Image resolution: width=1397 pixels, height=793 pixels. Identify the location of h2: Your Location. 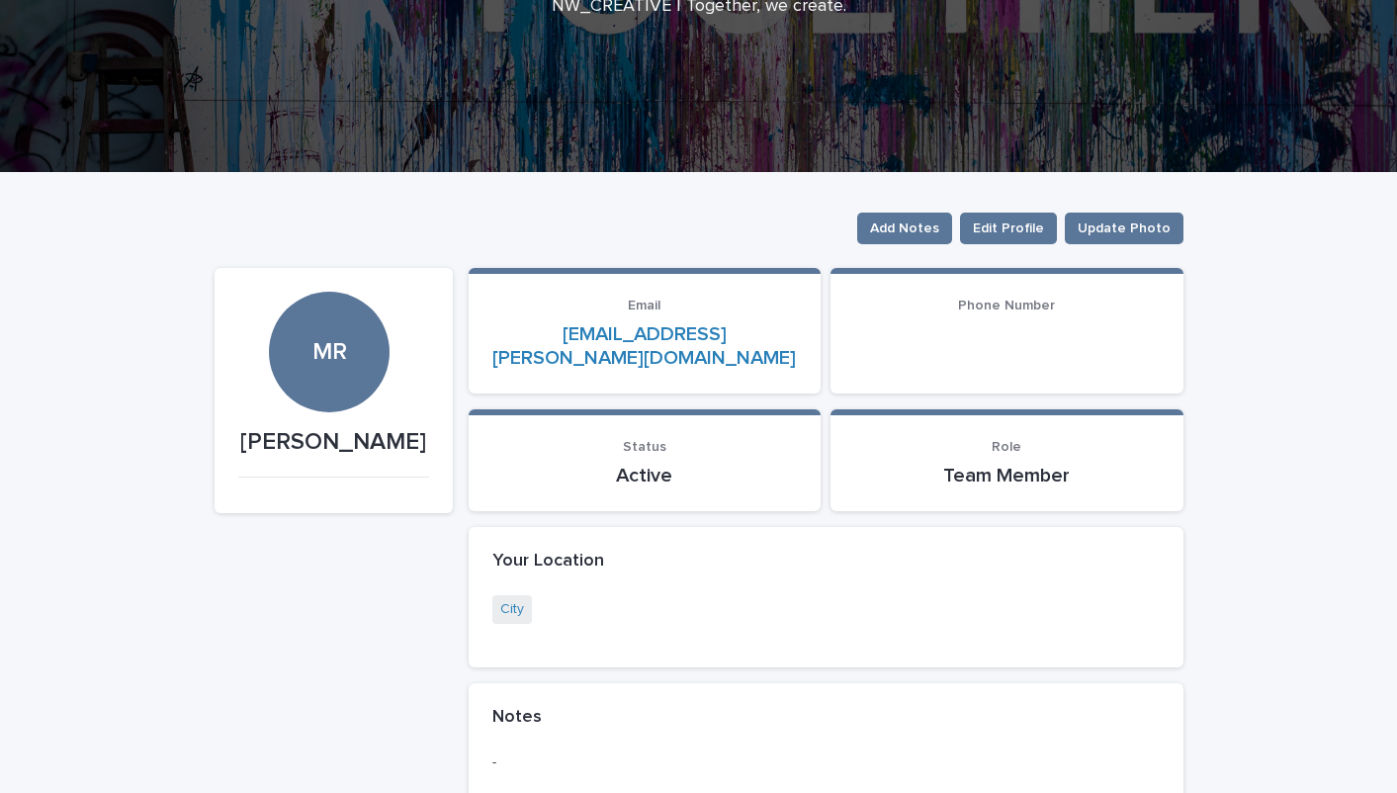
(548, 561).